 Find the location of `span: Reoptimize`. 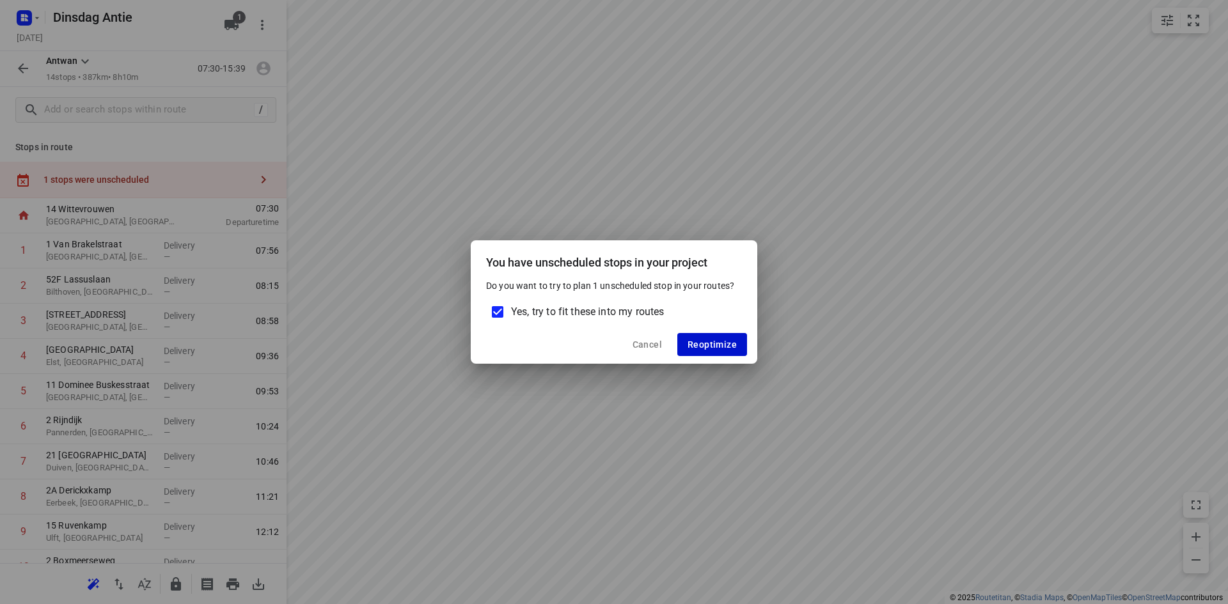

span: Reoptimize is located at coordinates (712, 345).